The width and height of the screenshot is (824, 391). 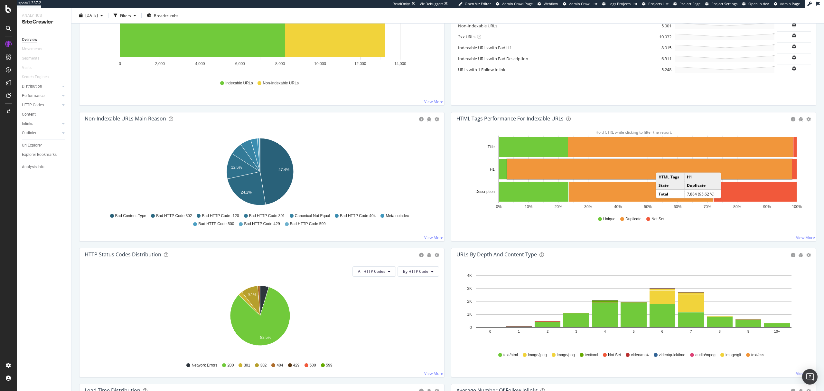 What do you see at coordinates (660, 37) in the screenshot?
I see `td: 10,932` at bounding box center [660, 37].